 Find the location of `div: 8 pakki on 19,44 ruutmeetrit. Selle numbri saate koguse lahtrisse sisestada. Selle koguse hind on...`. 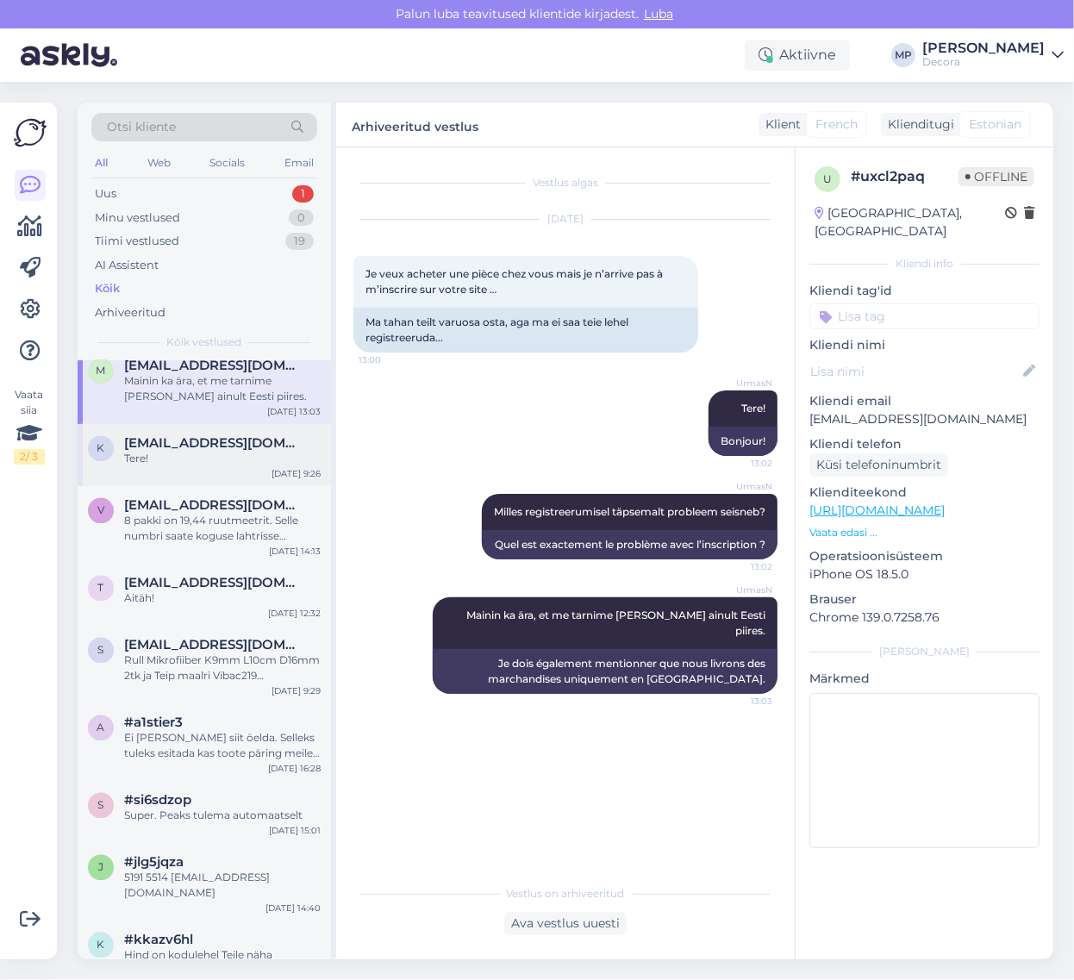

div: 8 pakki on 19,44 ruutmeetrit. Selle numbri saate koguse lahtrisse sisestada. Selle koguse hind on... is located at coordinates (222, 529).